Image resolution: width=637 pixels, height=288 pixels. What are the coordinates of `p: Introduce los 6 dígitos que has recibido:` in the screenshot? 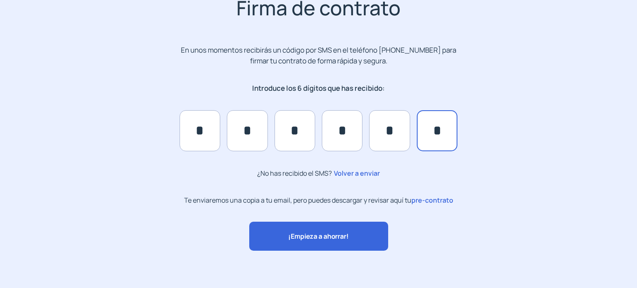 It's located at (318, 88).